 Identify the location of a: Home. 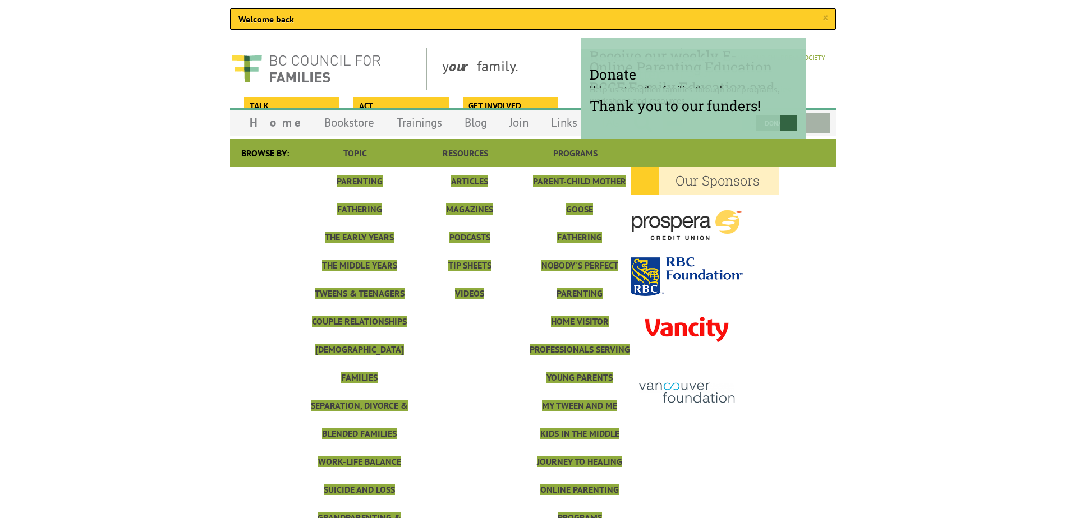
(276, 122).